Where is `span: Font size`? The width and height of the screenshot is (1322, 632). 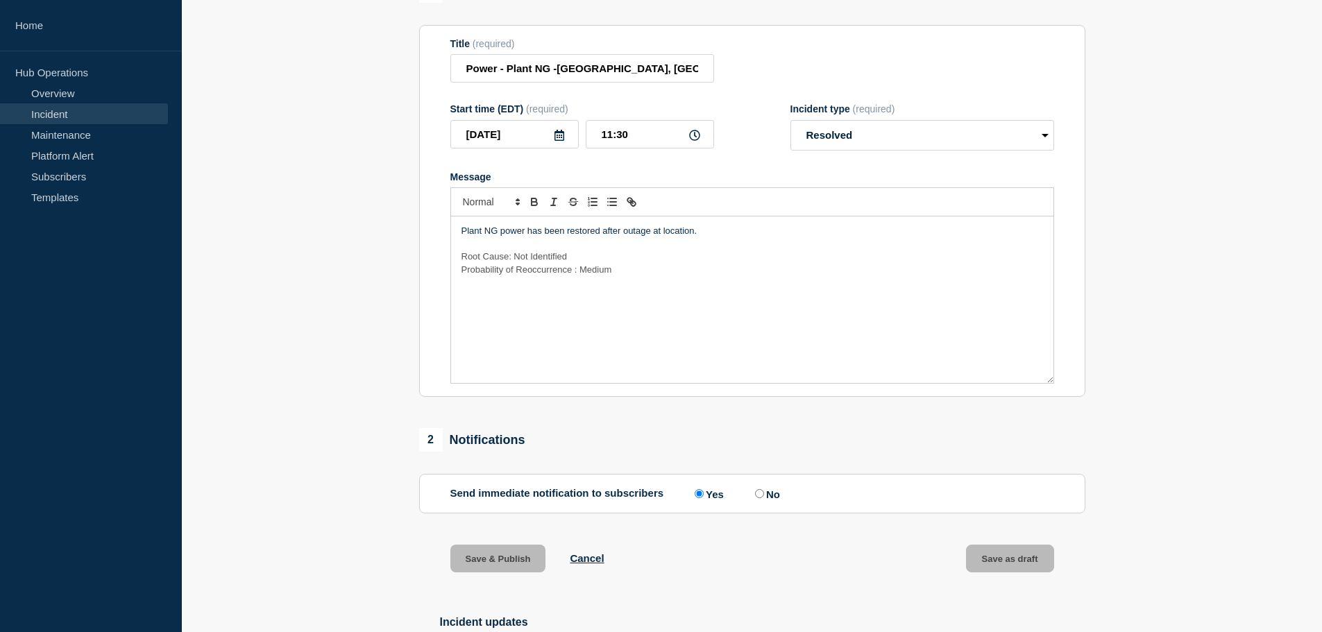 span: Font size is located at coordinates (490, 202).